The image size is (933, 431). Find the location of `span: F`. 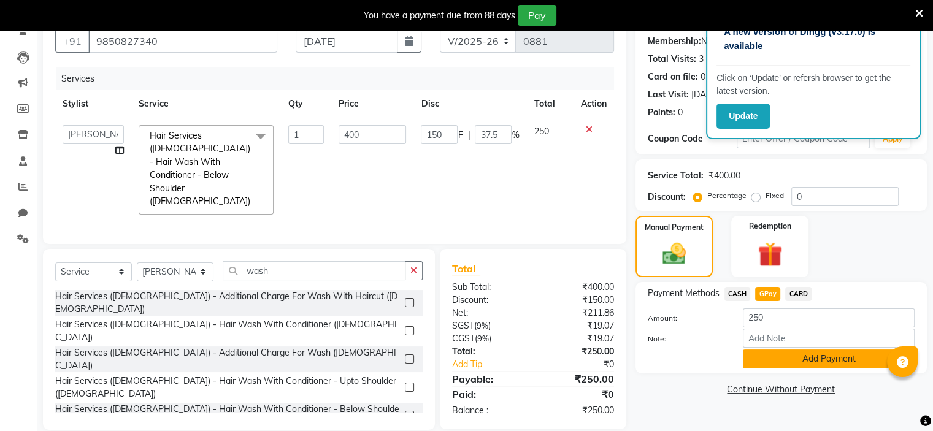

span: F is located at coordinates (460, 135).